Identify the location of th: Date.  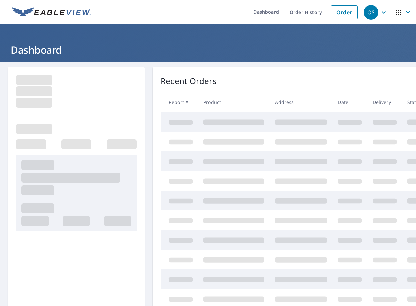
(350, 102).